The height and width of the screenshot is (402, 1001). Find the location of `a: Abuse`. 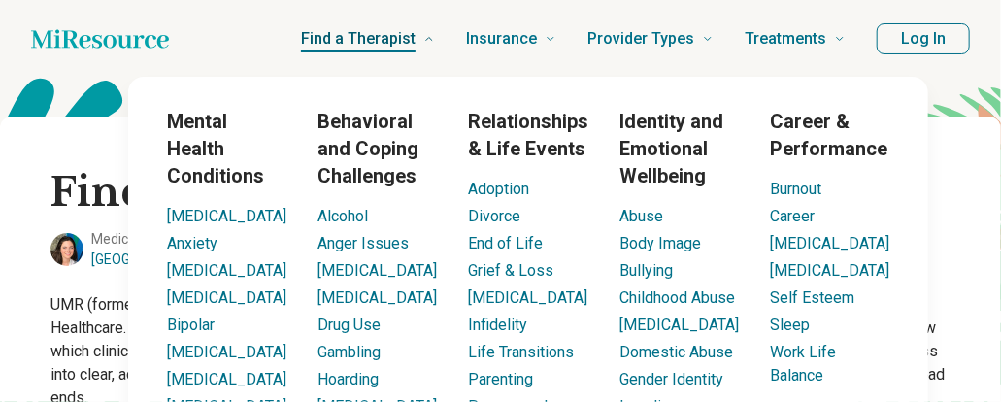

a: Abuse is located at coordinates (641, 216).